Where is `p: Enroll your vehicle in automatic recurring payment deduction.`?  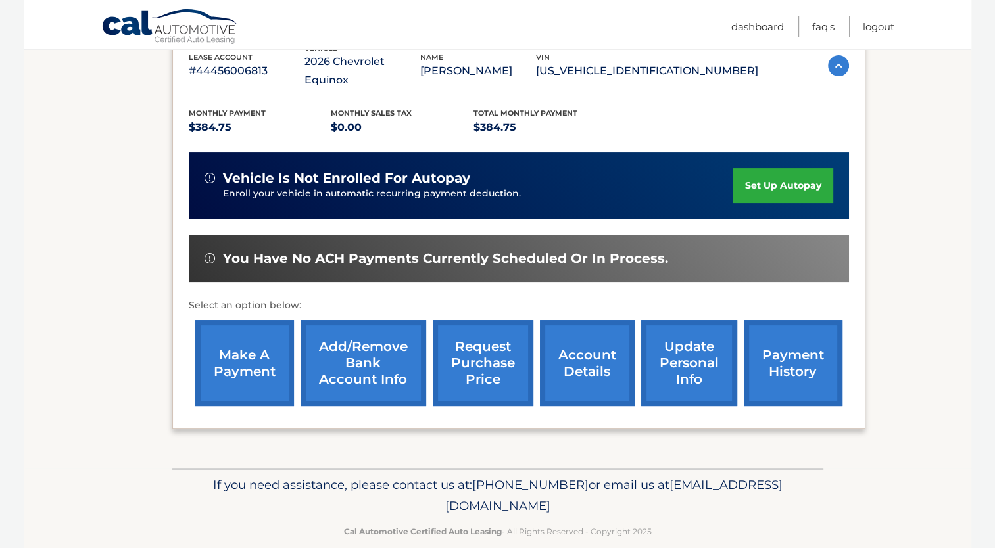 p: Enroll your vehicle in automatic recurring payment deduction. is located at coordinates (478, 194).